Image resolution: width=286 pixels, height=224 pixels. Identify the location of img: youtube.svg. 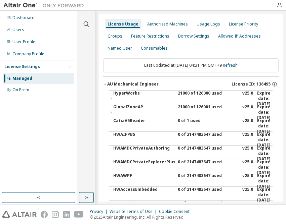
(79, 214).